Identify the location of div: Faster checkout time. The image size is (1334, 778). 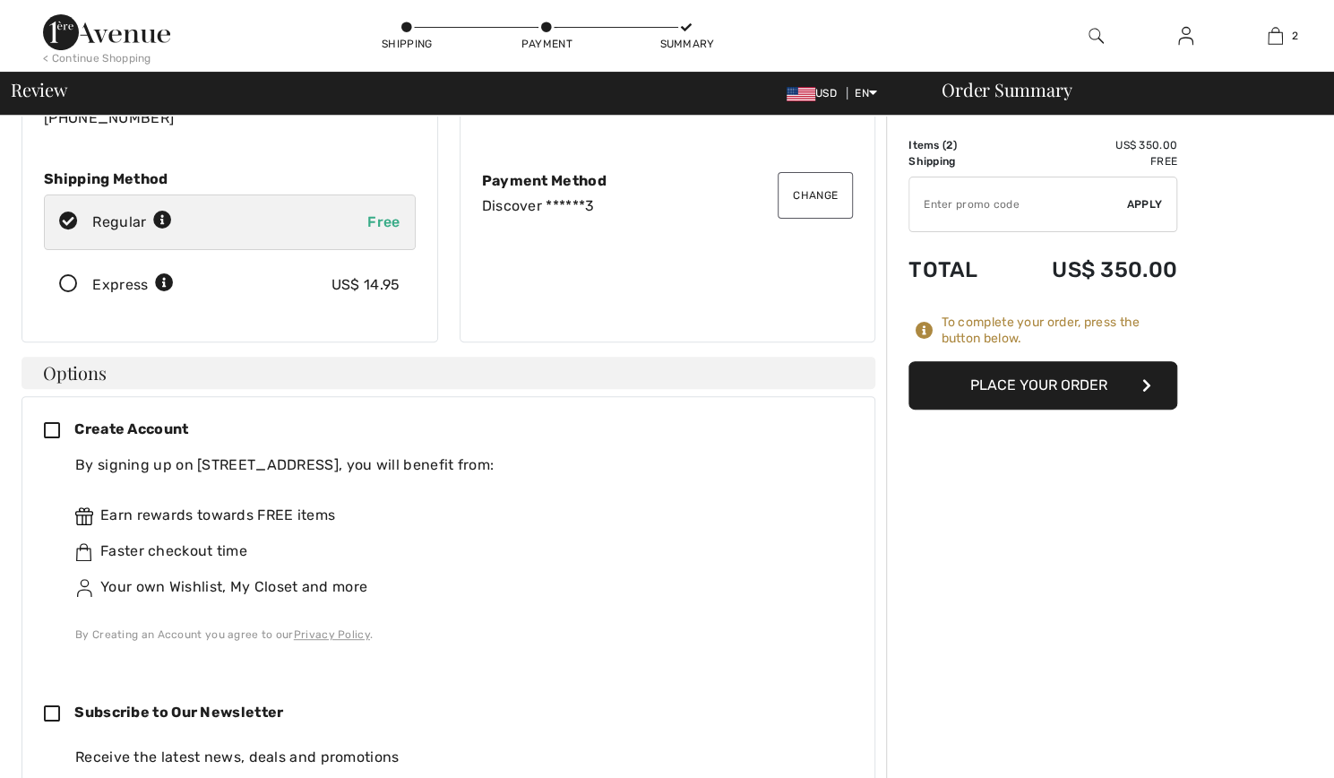
(457, 551).